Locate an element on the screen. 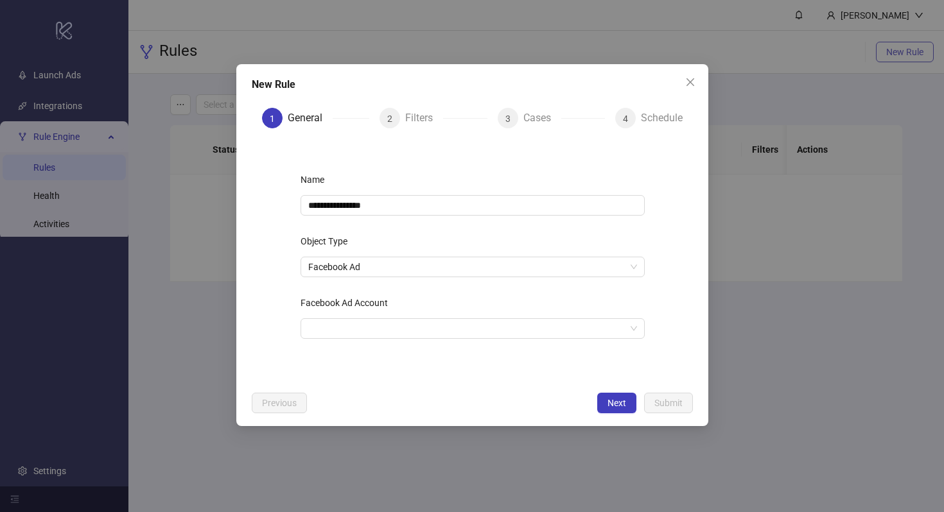  div: New Rule is located at coordinates (472, 85).